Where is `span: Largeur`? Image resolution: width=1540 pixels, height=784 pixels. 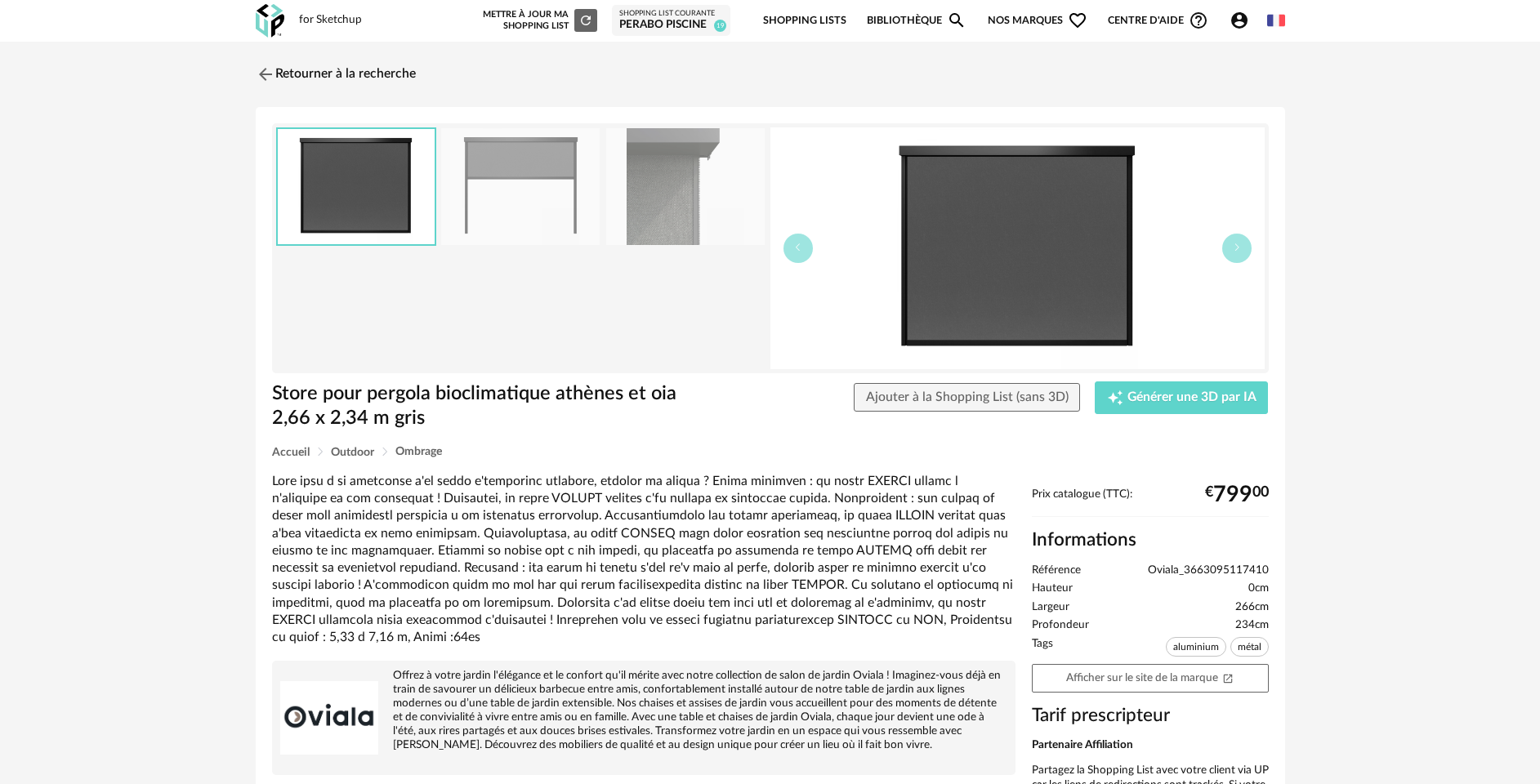 span: Largeur is located at coordinates (1051, 608).